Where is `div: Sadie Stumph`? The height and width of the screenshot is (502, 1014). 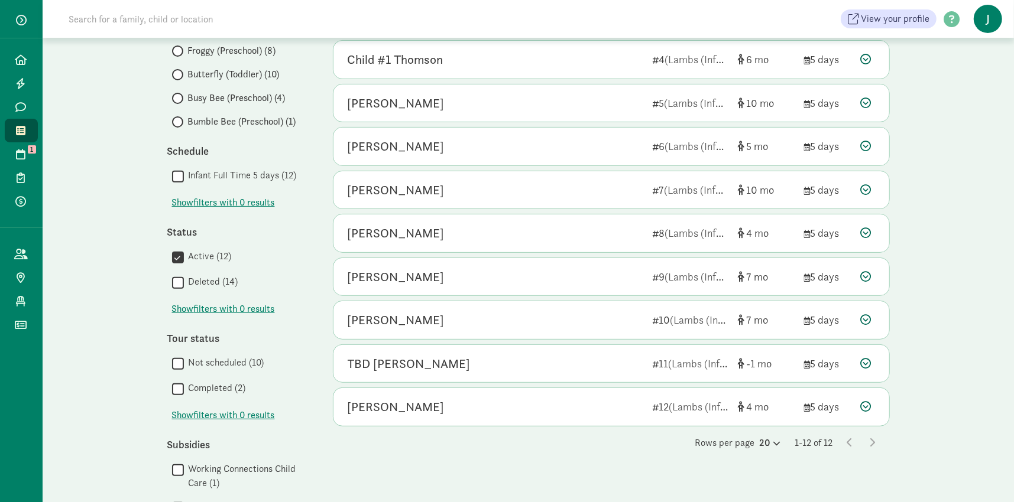
div: Sadie Stumph is located at coordinates (396, 320).